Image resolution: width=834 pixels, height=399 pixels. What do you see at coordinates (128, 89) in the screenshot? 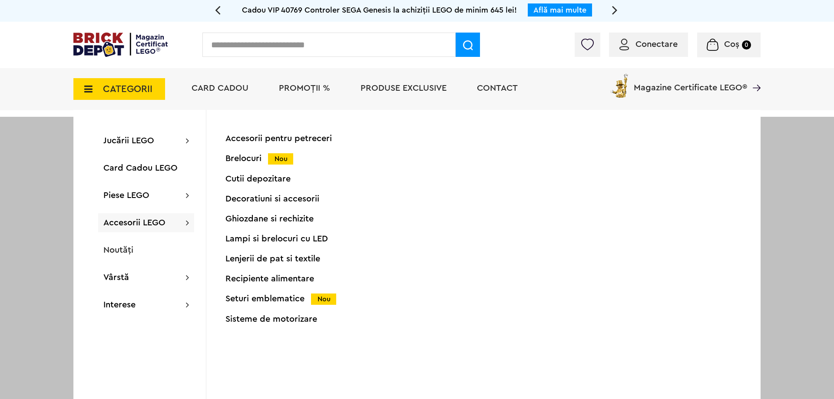
I see `span: CATEGORII` at bounding box center [128, 89].